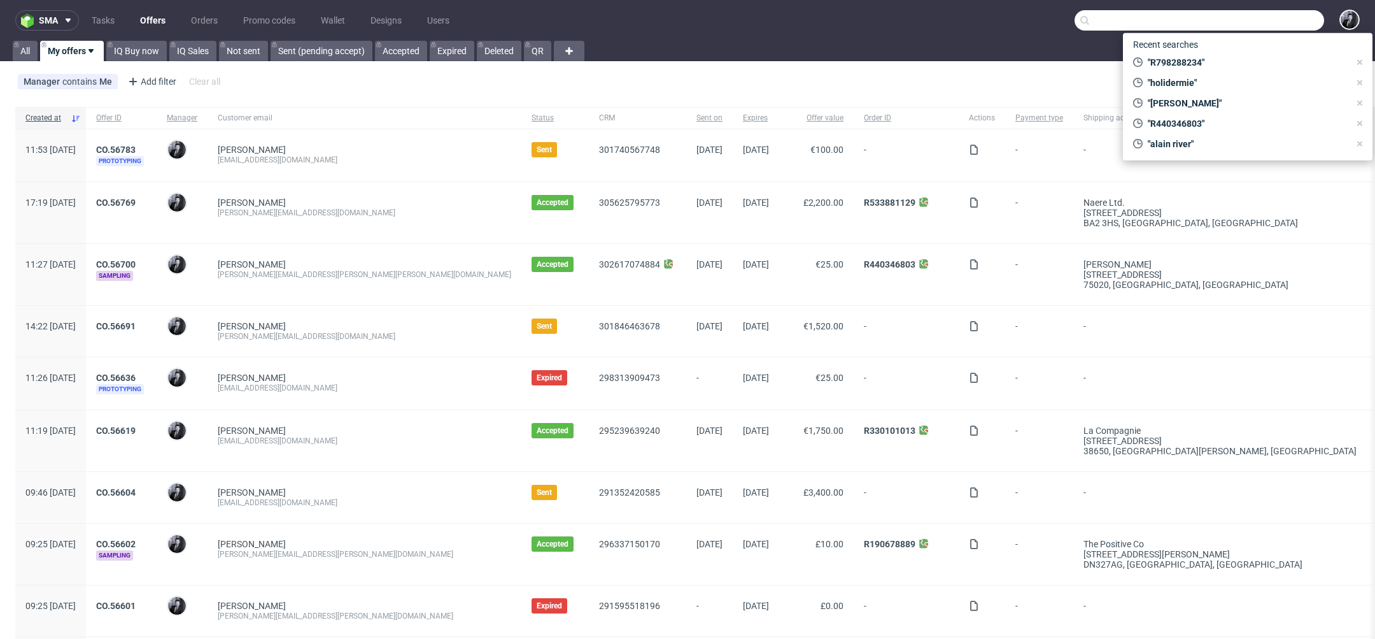 Image resolution: width=1375 pixels, height=639 pixels. I want to click on a: 301740567748, so click(630, 150).